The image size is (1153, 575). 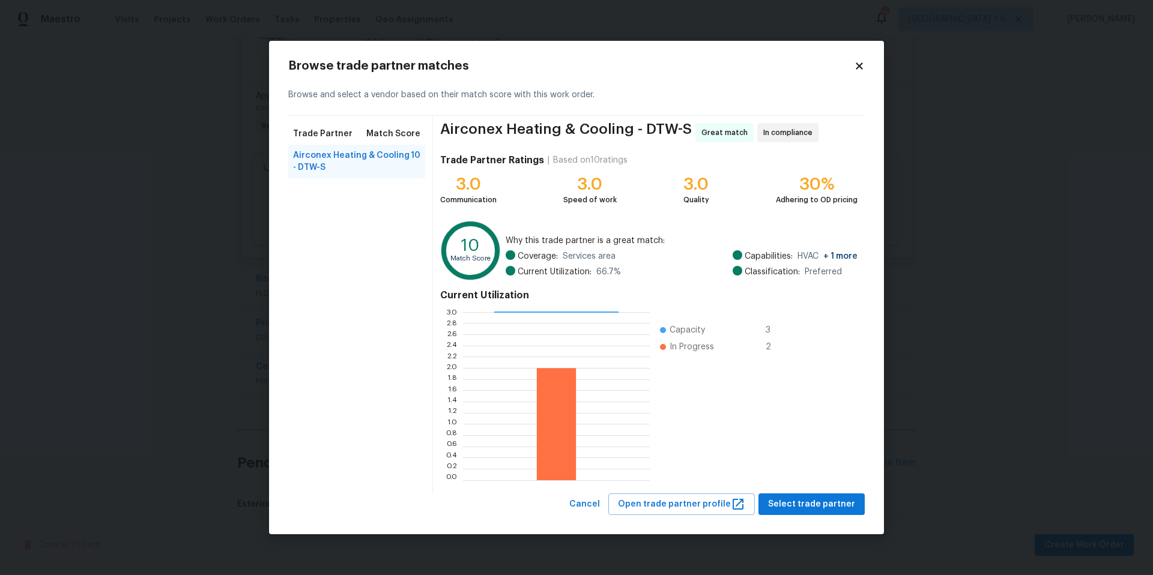 I want to click on span: Preferred, so click(x=823, y=272).